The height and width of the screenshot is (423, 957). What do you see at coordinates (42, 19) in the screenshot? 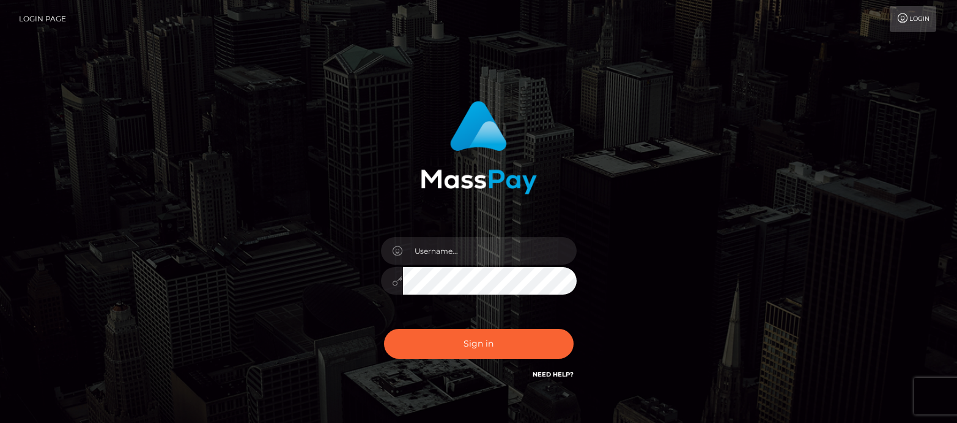
I see `a: Login Page` at bounding box center [42, 19].